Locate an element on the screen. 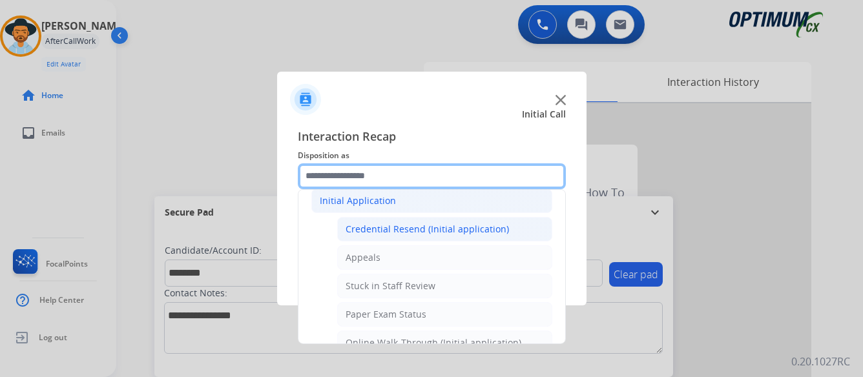 Image resolution: width=863 pixels, height=377 pixels. span: Interaction Recap is located at coordinates (431, 138).